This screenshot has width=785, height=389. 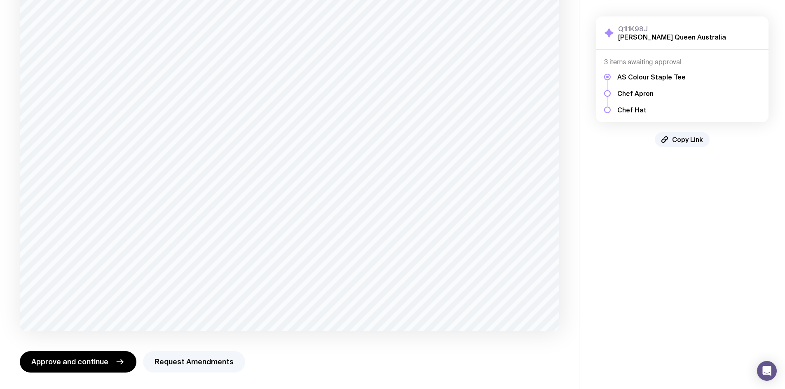 I want to click on span: Copy Link, so click(x=687, y=140).